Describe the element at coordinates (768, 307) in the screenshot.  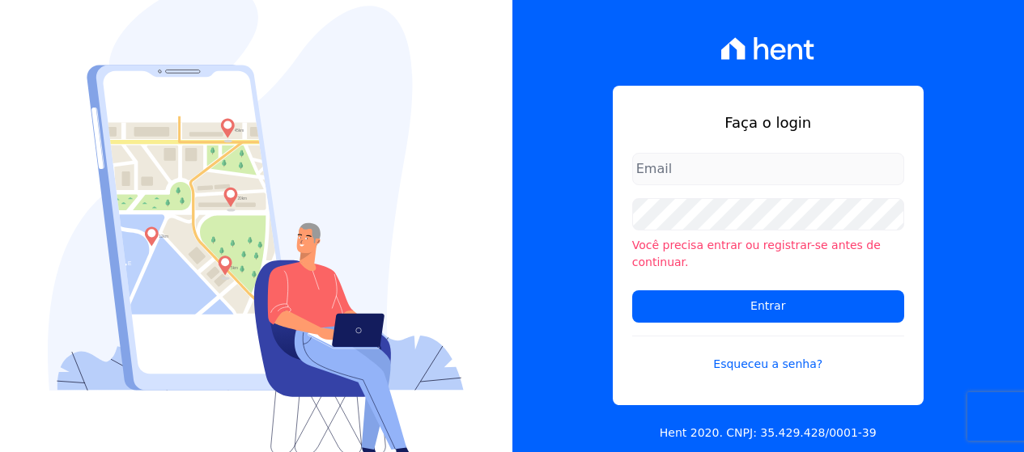
I see `input: Entrar` at that location.